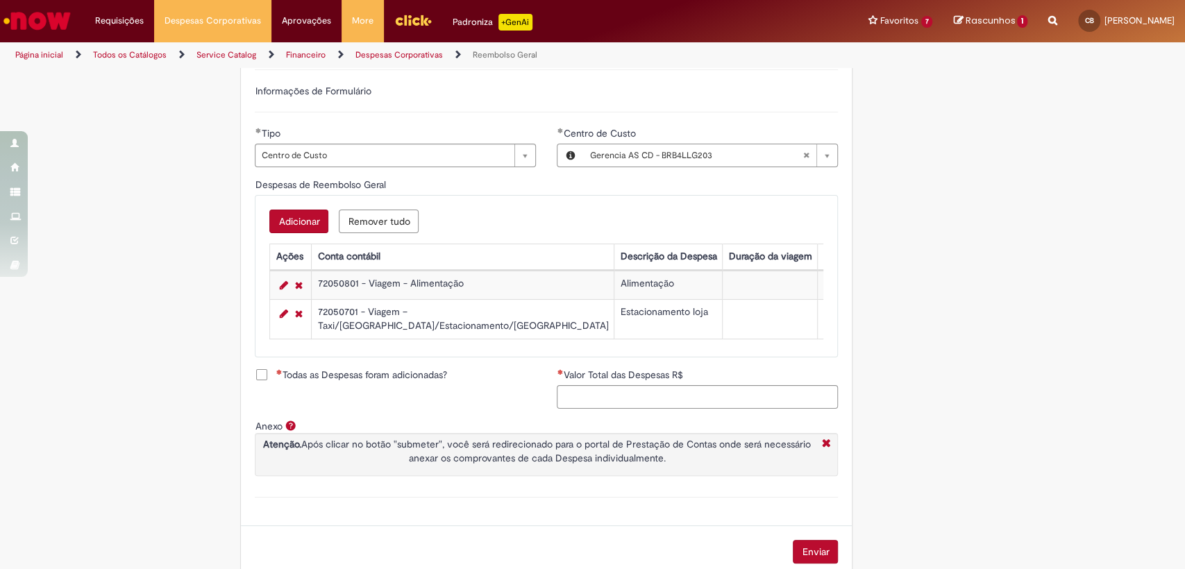  What do you see at coordinates (570, 156) in the screenshot?
I see `button: Centro de Custo, Visualizar este registro Gerencia AS CD - BRB4LLG203` at bounding box center [570, 156].